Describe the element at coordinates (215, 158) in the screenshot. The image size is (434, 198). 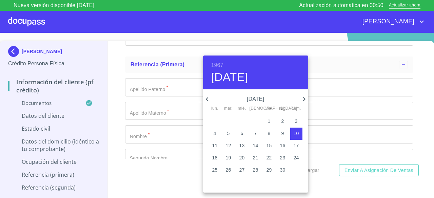
I see `p: 18` at that location.